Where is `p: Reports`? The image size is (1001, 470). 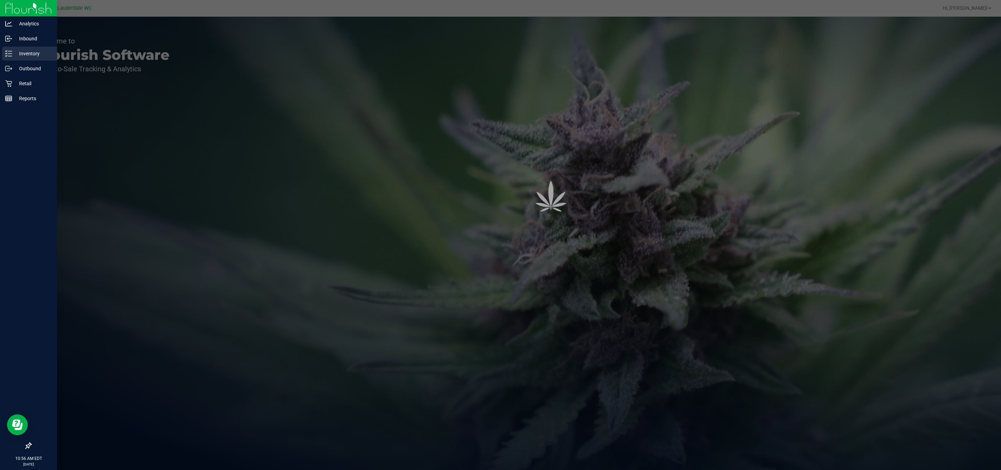
p: Reports is located at coordinates (33, 98).